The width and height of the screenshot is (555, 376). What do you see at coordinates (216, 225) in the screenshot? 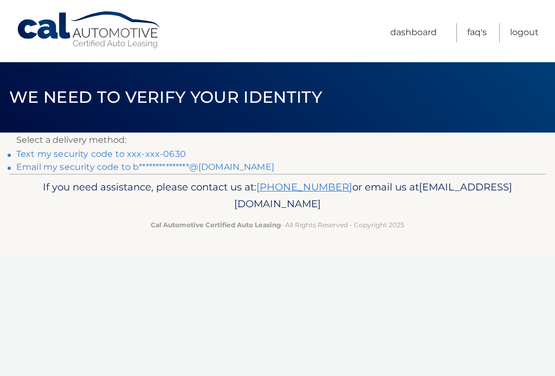
I see `strong: Cal Automotive Certified Auto Leasing` at bounding box center [216, 225].